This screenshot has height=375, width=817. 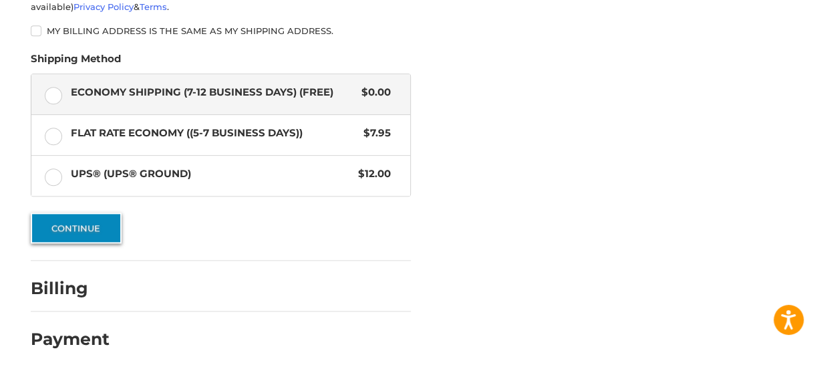 I want to click on h2: Payment, so click(x=70, y=339).